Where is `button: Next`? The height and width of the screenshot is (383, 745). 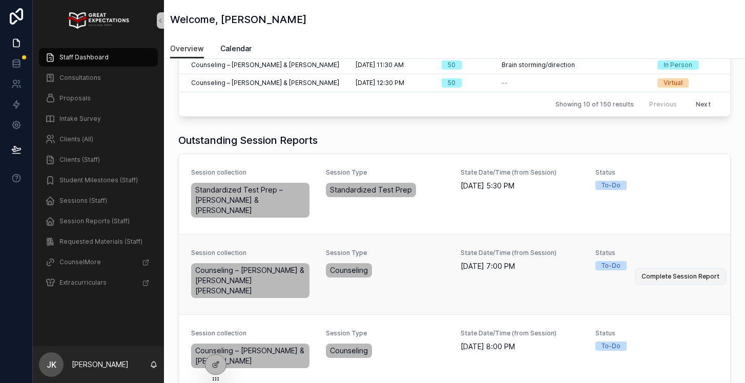 button: Next is located at coordinates (703, 104).